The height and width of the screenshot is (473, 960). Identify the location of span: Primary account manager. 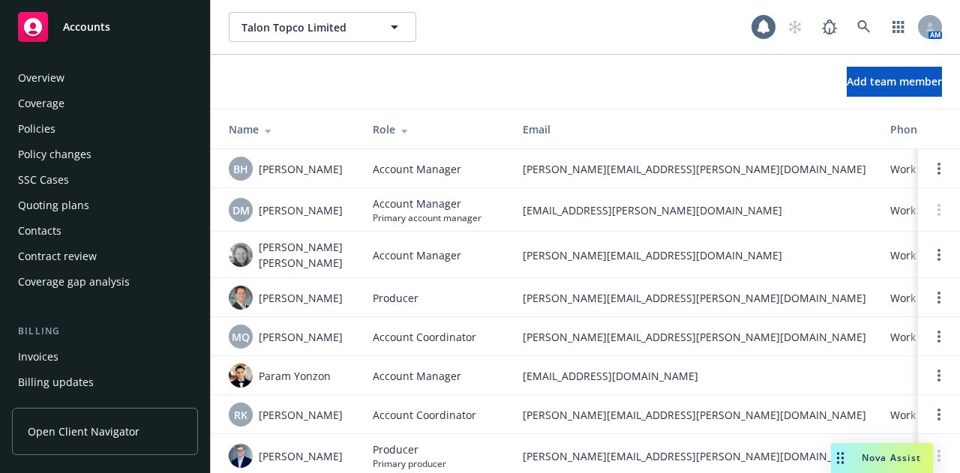
(427, 217).